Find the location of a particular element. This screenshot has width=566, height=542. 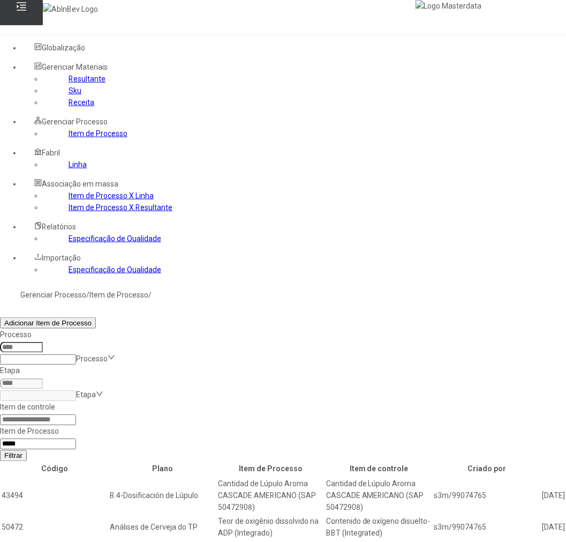

span: Importação is located at coordinates (61, 258).